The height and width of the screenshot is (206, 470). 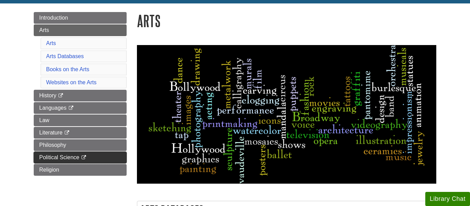 I want to click on span: Arts, so click(x=44, y=30).